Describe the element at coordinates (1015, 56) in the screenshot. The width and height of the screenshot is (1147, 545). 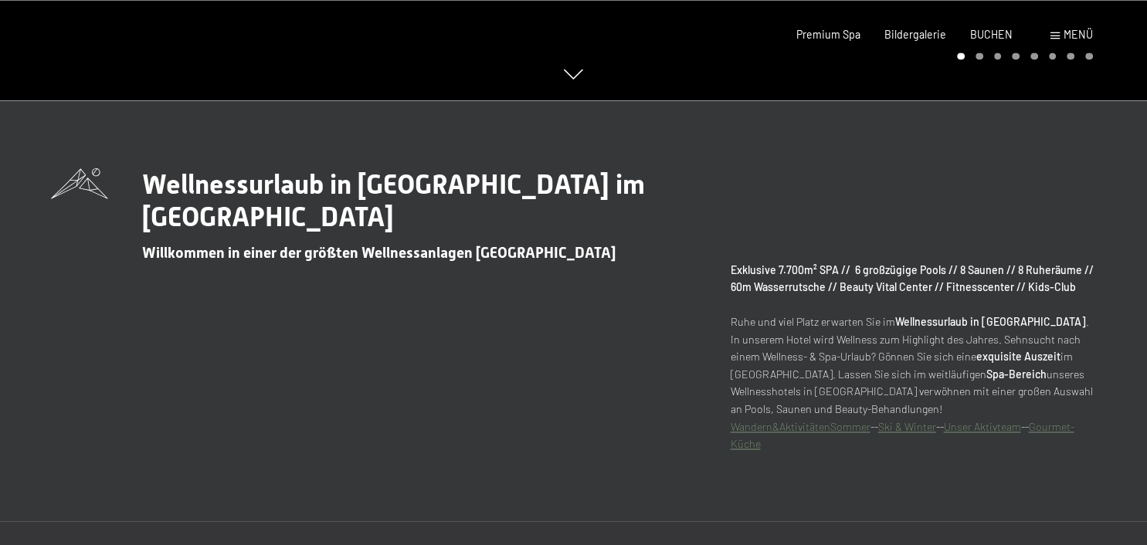
I see `div: Carousel Page 4` at that location.